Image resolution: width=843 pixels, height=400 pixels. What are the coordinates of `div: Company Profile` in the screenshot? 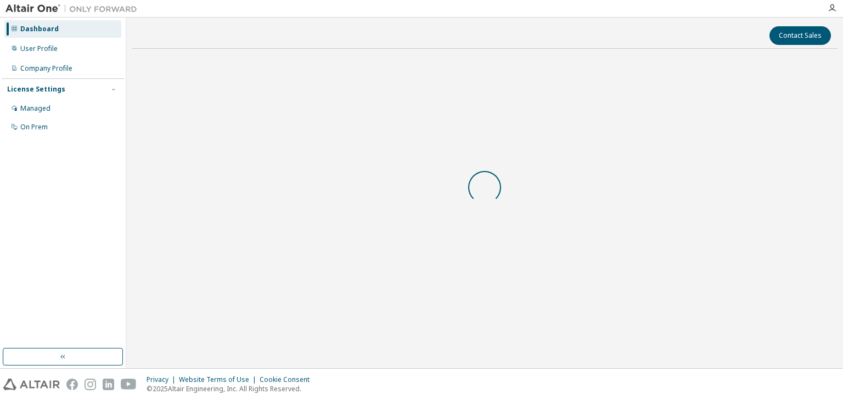 It's located at (46, 69).